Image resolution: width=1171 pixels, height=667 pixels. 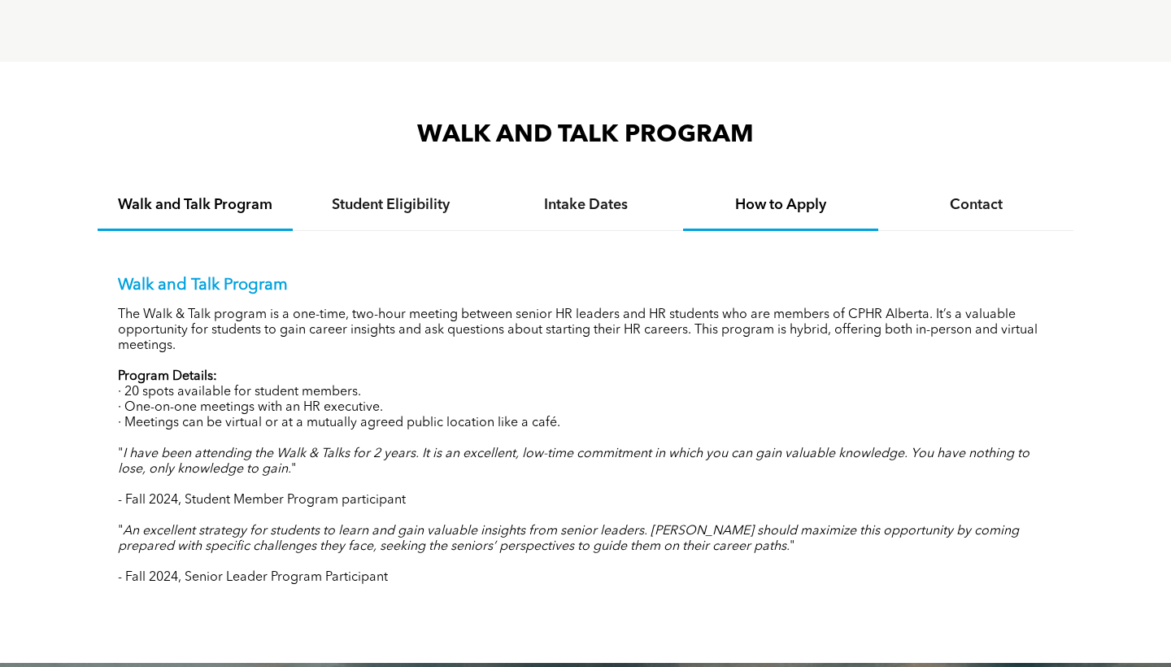 I want to click on p: · Meetings can be virtual or at a mutually agreed public location like a café., so click(x=586, y=423).